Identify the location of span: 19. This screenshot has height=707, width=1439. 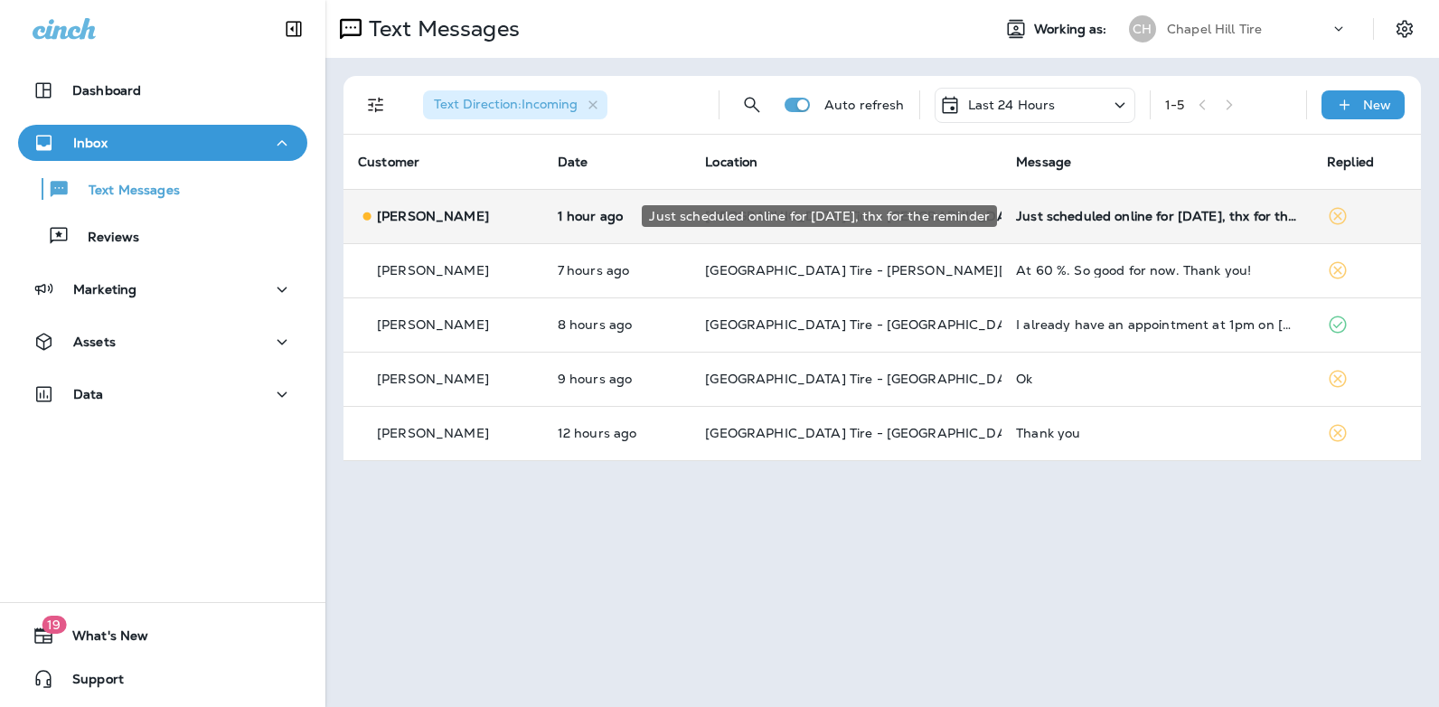
(53, 625).